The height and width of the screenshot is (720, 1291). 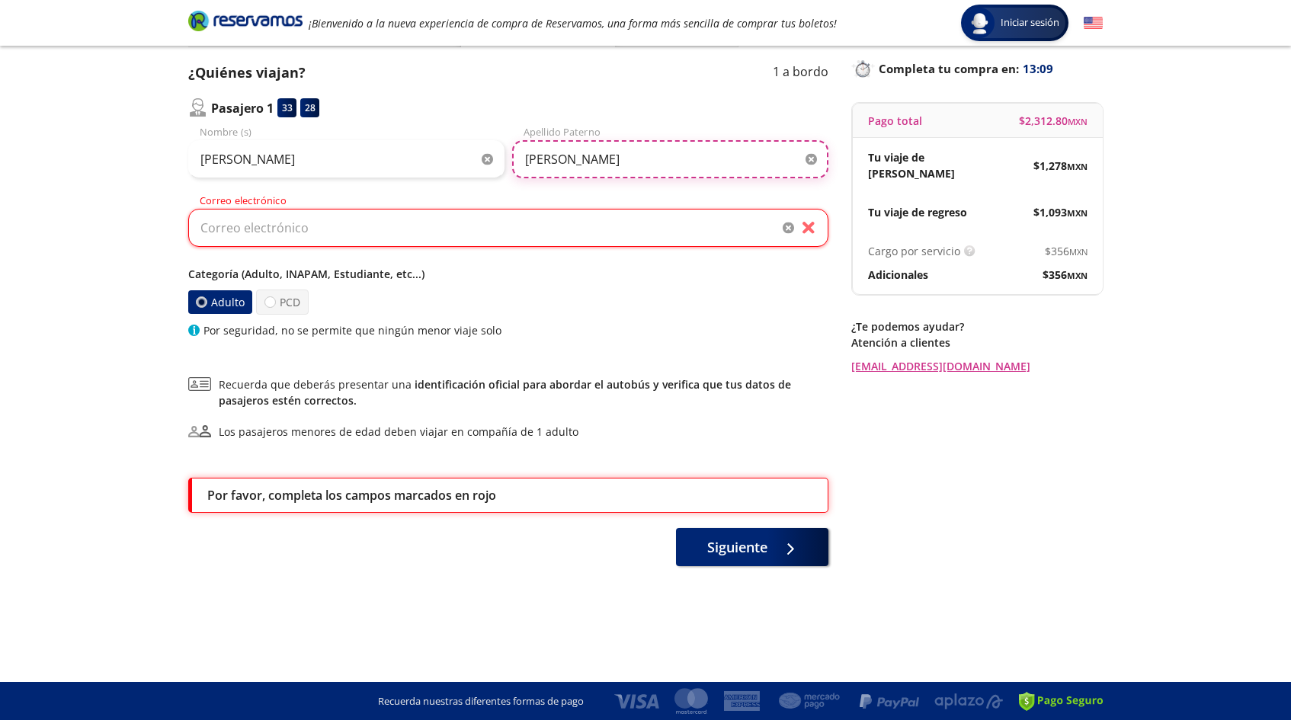 What do you see at coordinates (245, 21) in the screenshot?
I see `i: Brand Logo` at bounding box center [245, 21].